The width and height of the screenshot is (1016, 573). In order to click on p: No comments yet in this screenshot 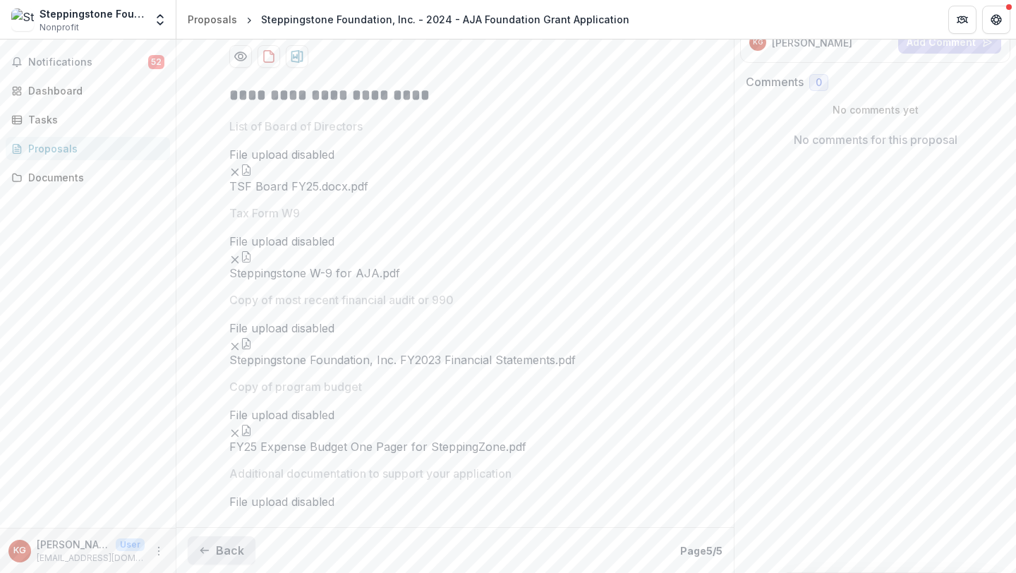, I will do `click(875, 109)`.